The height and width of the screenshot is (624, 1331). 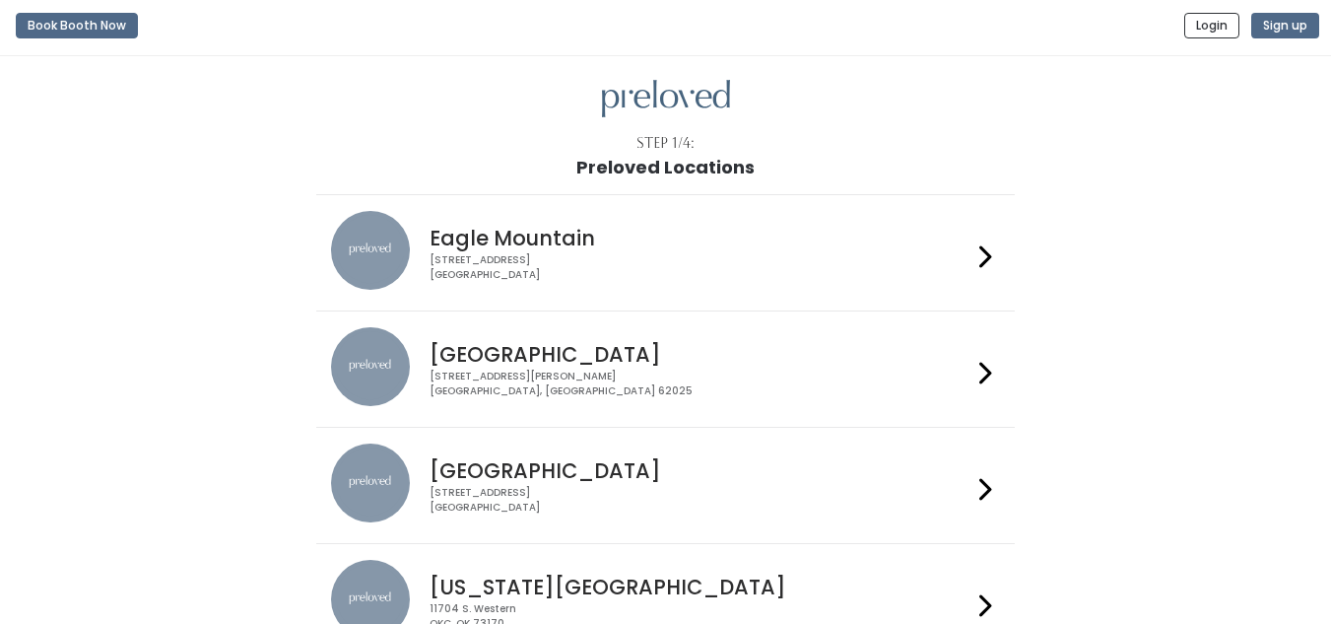 I want to click on img: preloved logo, so click(x=666, y=99).